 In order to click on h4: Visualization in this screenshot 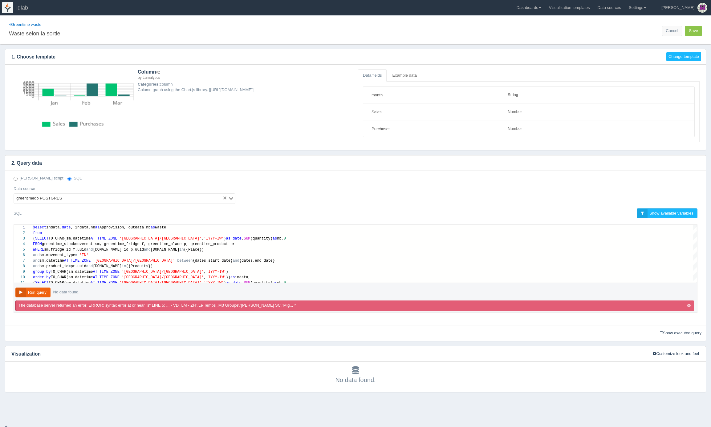, I will do `click(325, 354)`.